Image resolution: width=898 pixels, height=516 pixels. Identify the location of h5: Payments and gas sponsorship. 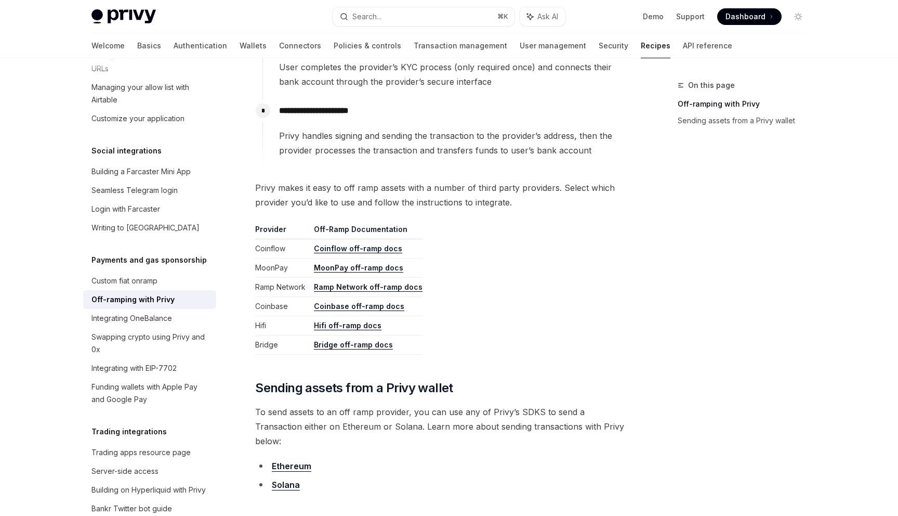
(149, 260).